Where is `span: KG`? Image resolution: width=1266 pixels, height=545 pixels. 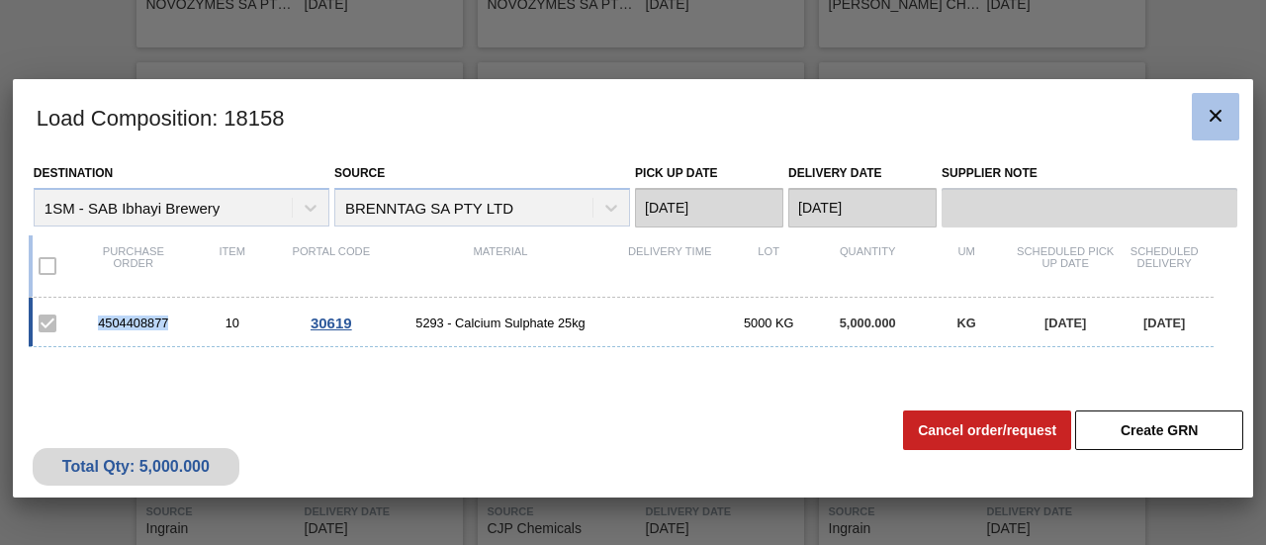
span: KG is located at coordinates (966, 322).